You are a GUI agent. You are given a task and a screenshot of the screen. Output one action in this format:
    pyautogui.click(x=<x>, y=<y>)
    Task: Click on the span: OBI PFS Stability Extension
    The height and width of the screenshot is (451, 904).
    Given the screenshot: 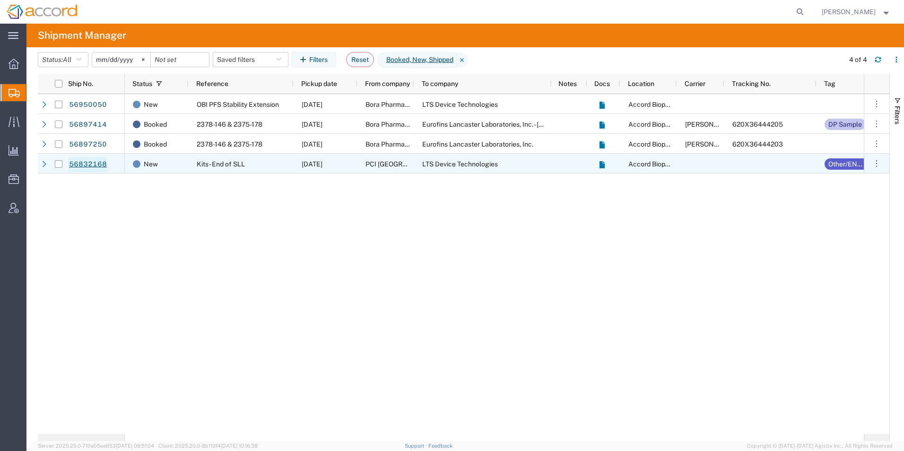 What is the action you would take?
    pyautogui.click(x=238, y=105)
    